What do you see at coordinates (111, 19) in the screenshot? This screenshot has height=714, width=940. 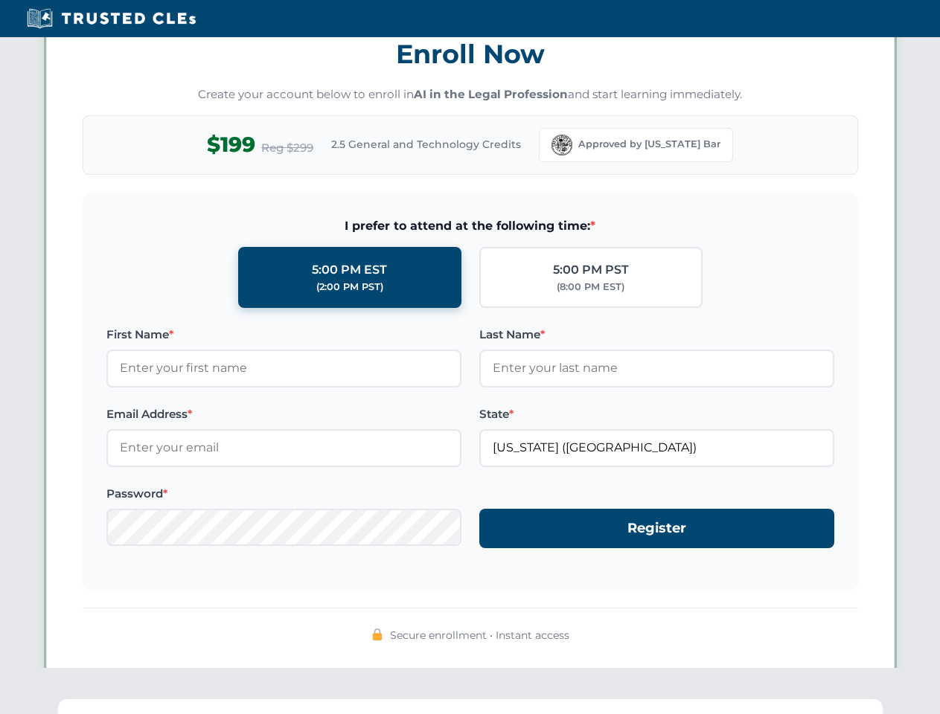 I see `img: Trusted CLEs` at bounding box center [111, 19].